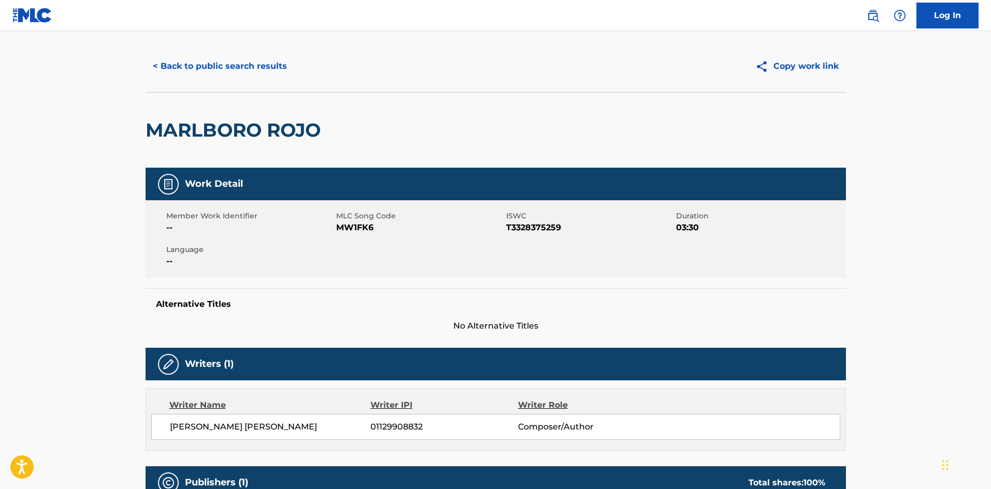 The image size is (991, 489). What do you see at coordinates (216, 483) in the screenshot?
I see `h5: Publishers (1)` at bounding box center [216, 483].